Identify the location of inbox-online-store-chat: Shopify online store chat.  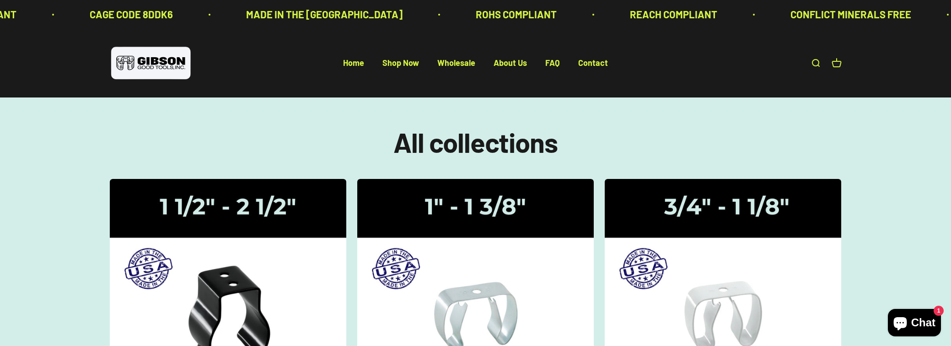
(915, 324).